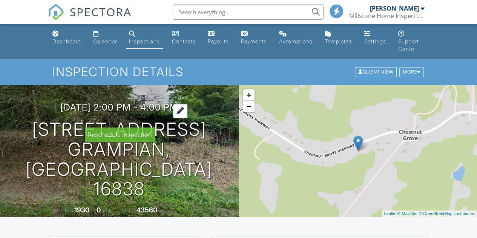  I want to click on a: Client View, so click(376, 71).